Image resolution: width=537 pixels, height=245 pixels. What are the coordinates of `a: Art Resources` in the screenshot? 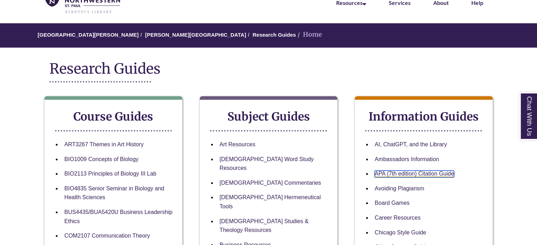 It's located at (237, 144).